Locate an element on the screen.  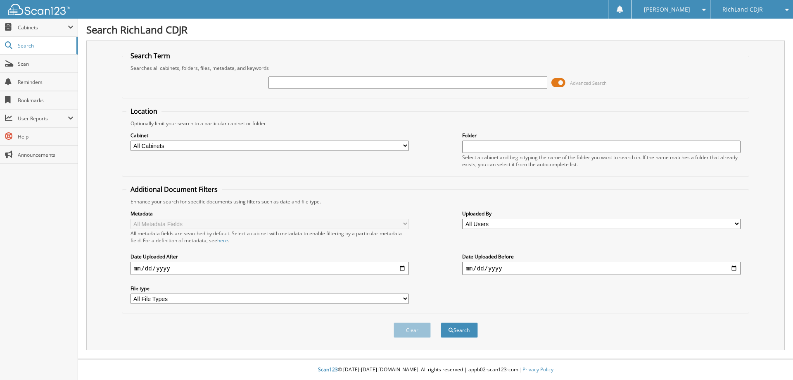
input: end is located at coordinates (601, 268).